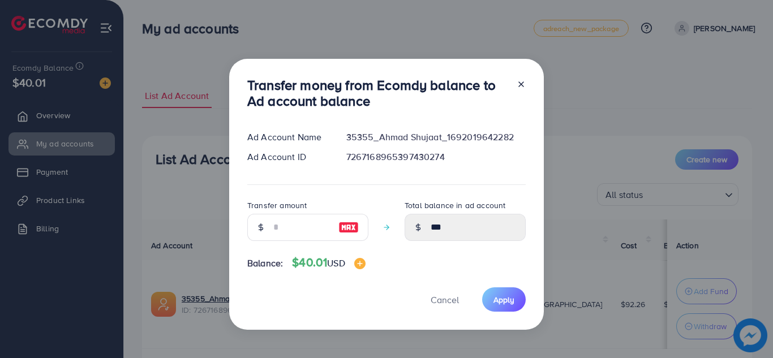 This screenshot has height=358, width=773. What do you see at coordinates (328, 263) in the screenshot?
I see `h4: $40.01` at bounding box center [328, 263].